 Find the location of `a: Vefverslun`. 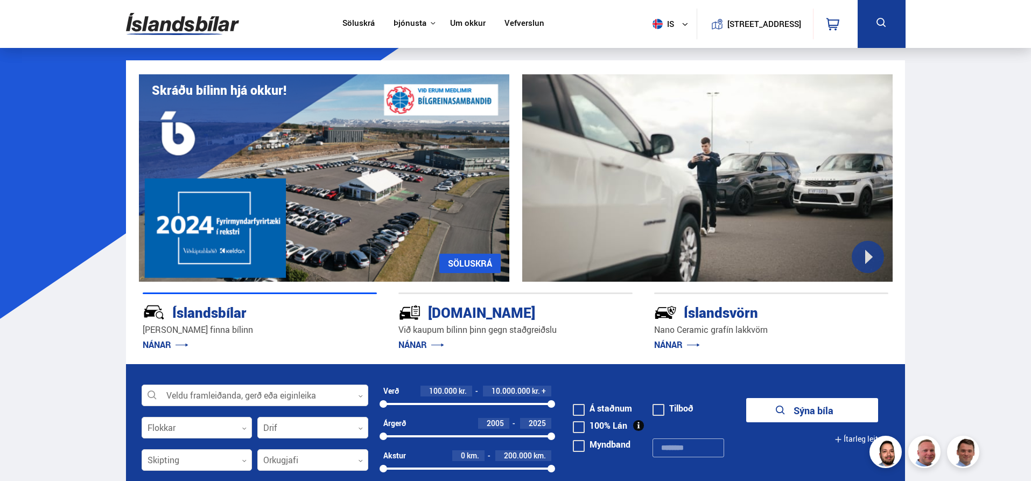

a: Vefverslun is located at coordinates (525, 24).